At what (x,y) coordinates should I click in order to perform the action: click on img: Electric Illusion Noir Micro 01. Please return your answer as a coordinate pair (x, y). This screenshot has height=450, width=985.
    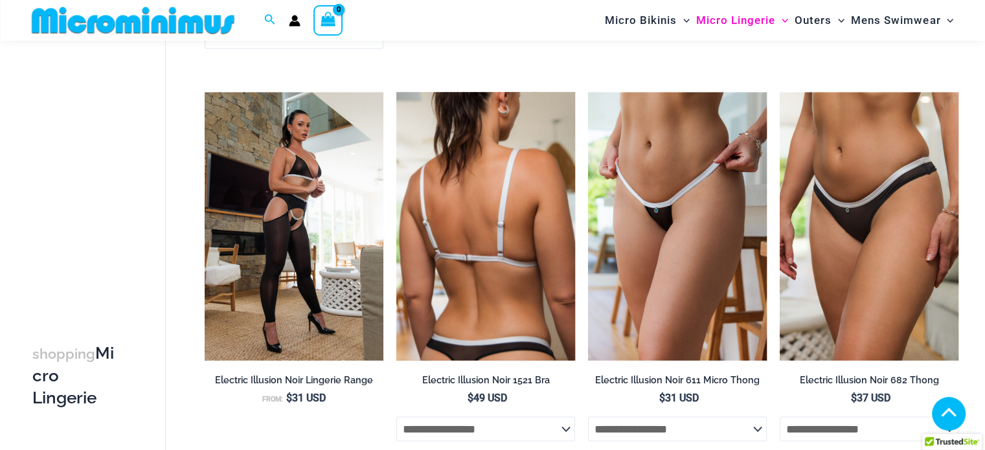
    Looking at the image, I should click on (677, 226).